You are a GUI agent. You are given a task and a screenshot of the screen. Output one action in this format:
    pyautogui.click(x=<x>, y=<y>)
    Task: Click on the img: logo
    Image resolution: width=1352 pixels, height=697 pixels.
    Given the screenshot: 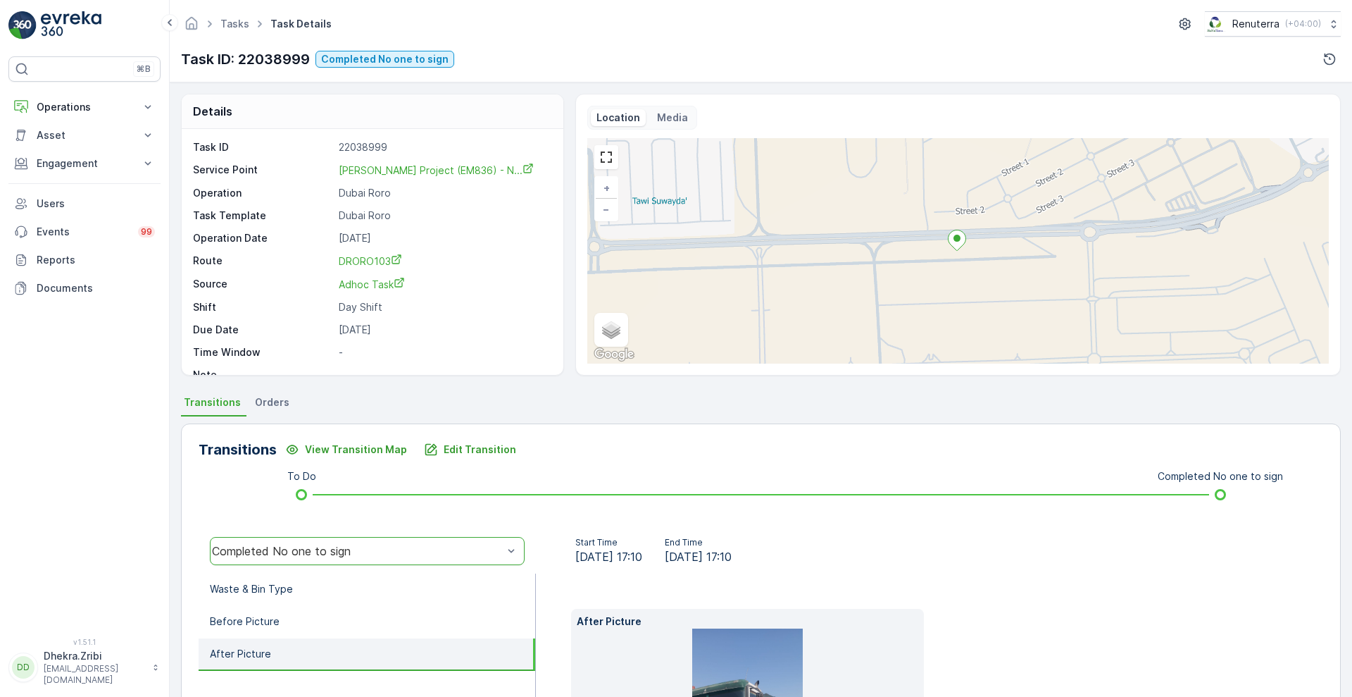 What is the action you would take?
    pyautogui.click(x=23, y=25)
    